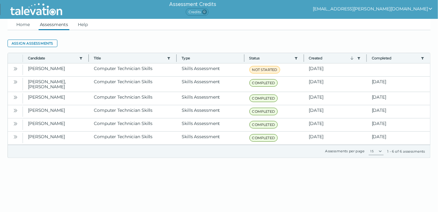 This screenshot has width=438, height=212. I want to click on h6: Assessment Credits, so click(192, 4).